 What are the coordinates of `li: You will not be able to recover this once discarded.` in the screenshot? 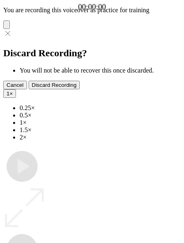 It's located at (100, 71).